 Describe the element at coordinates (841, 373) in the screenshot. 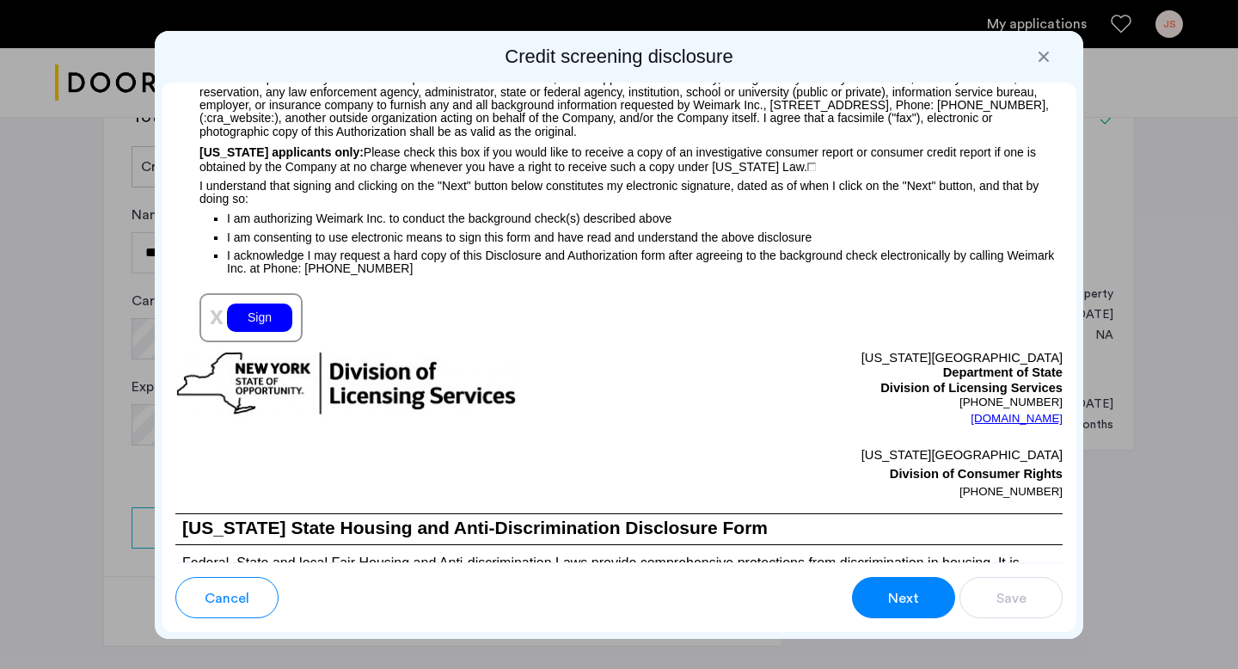

I see `p: Department of State` at that location.